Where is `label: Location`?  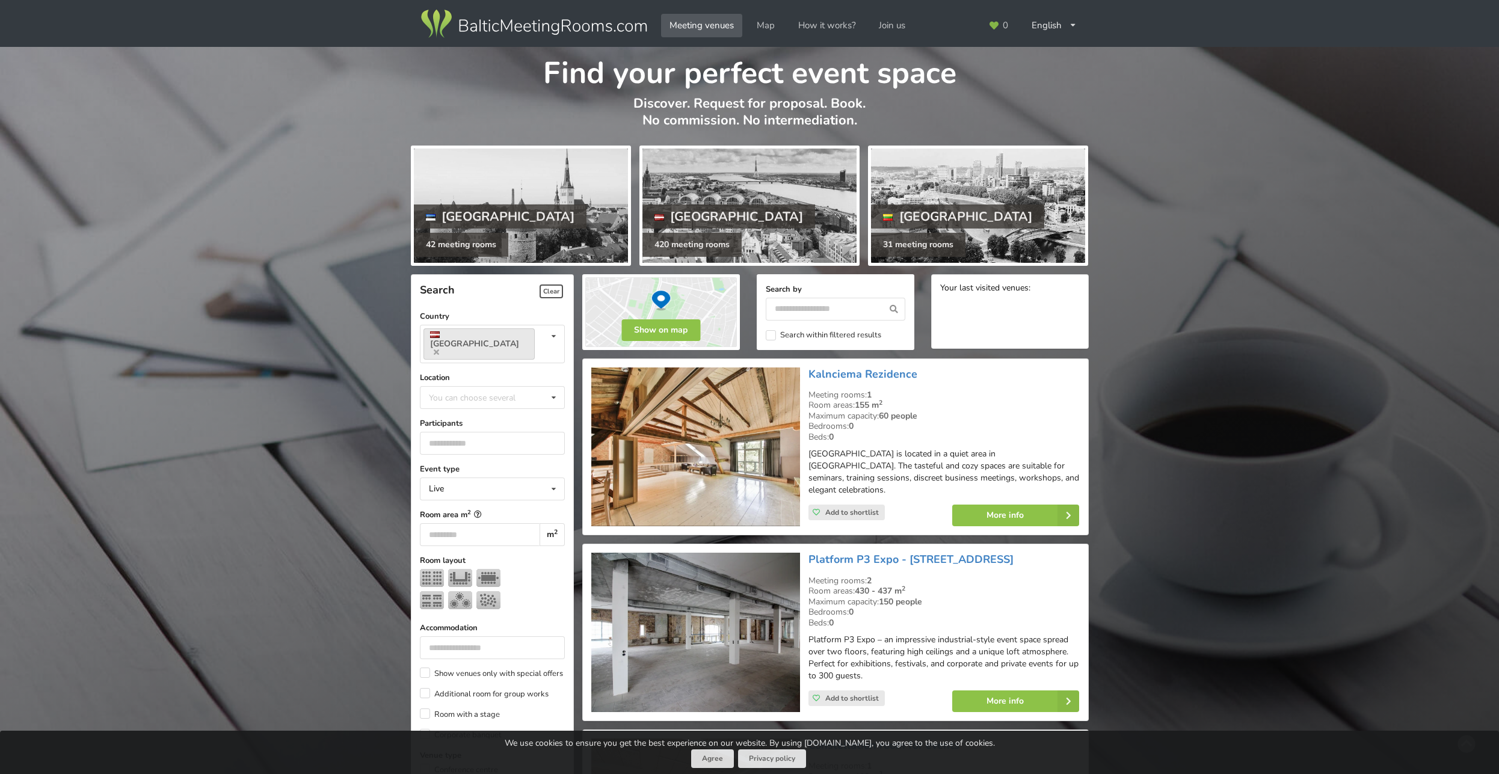
label: Location is located at coordinates (492, 378).